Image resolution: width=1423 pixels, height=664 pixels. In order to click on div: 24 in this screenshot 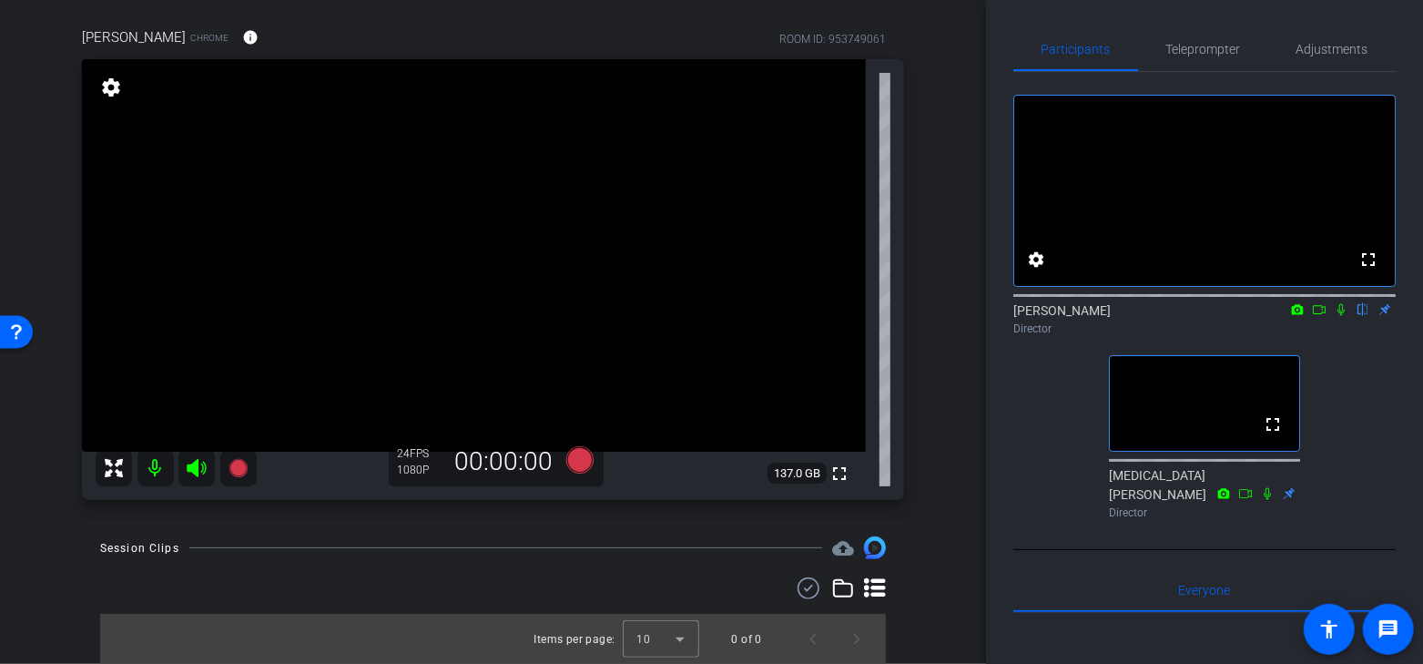, I will do `click(421, 453)`.